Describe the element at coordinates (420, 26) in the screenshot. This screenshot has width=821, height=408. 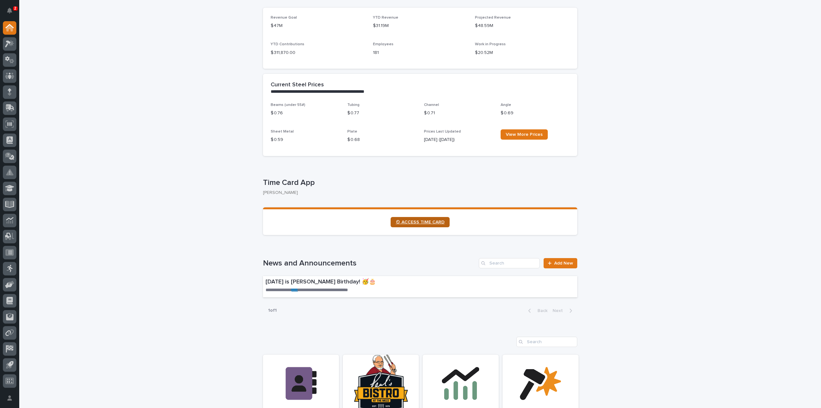
I see `p: $31.19M` at that location.